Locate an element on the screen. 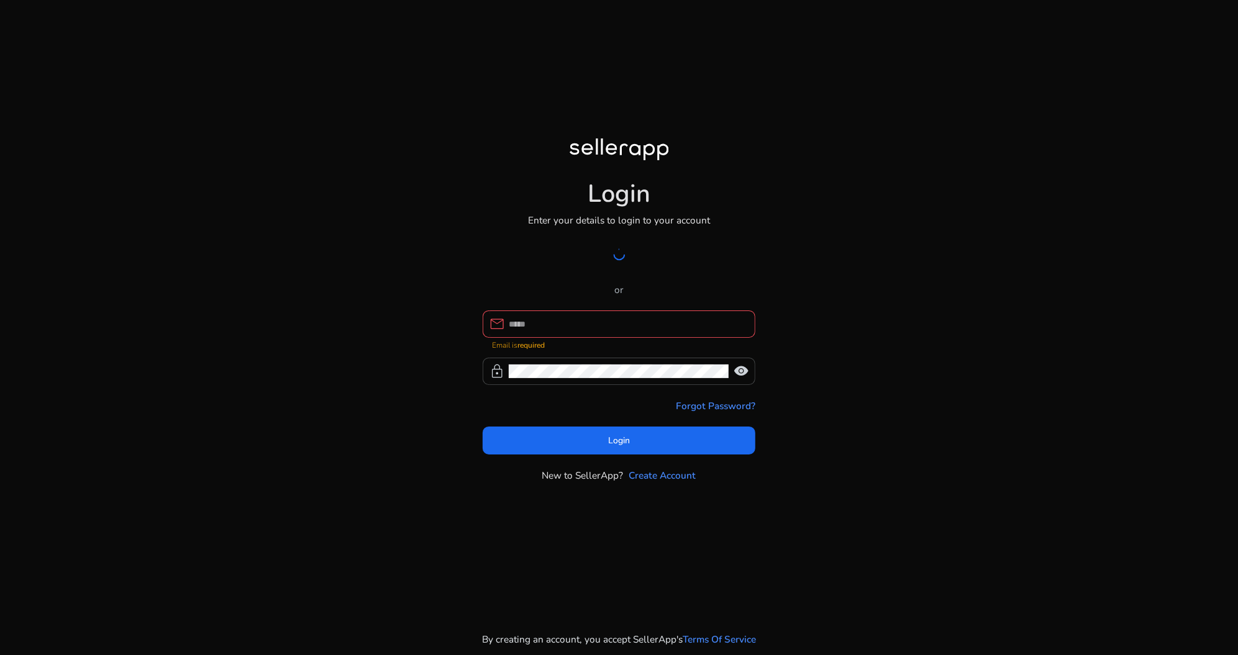 This screenshot has width=1238, height=655. a: Forgot Password? is located at coordinates (715, 406).